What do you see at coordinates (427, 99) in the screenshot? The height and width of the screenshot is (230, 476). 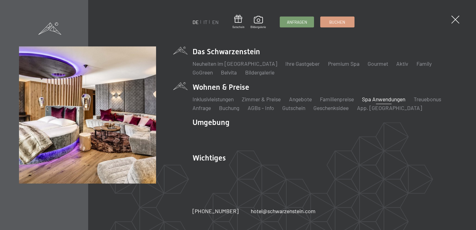 I see `a: Treuebonus` at bounding box center [427, 99].